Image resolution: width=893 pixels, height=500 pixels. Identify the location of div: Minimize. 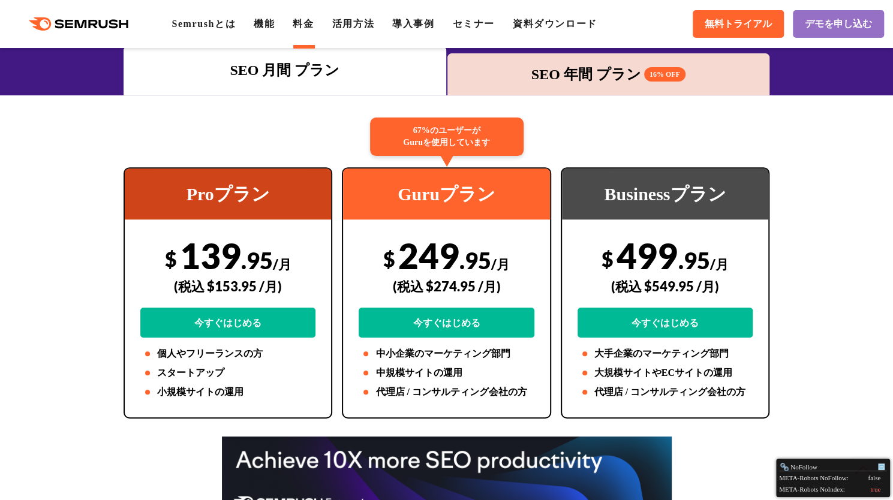
(882, 467).